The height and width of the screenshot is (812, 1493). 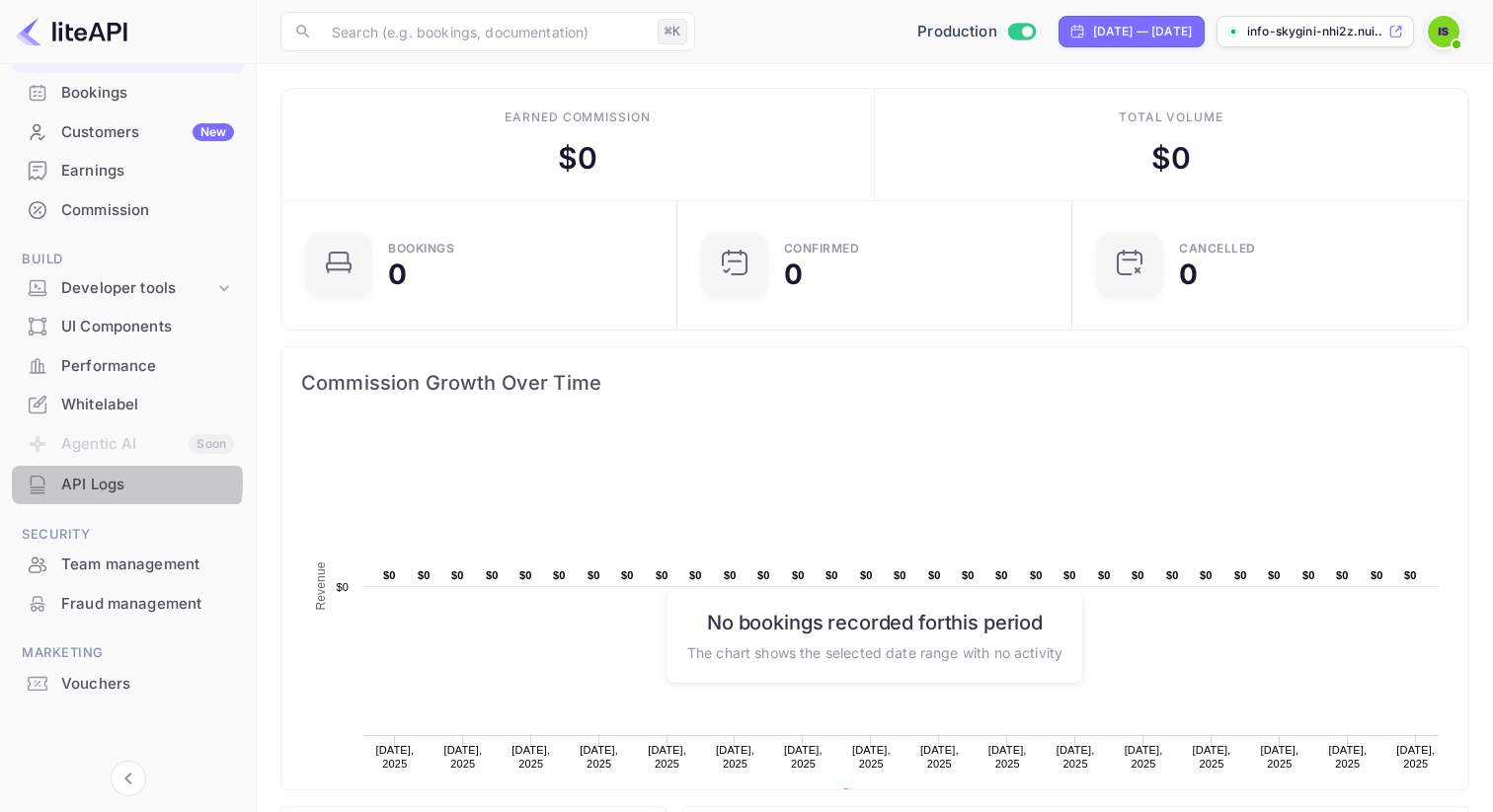 What do you see at coordinates (128, 654) in the screenshot?
I see `span: Marketing` at bounding box center [128, 654].